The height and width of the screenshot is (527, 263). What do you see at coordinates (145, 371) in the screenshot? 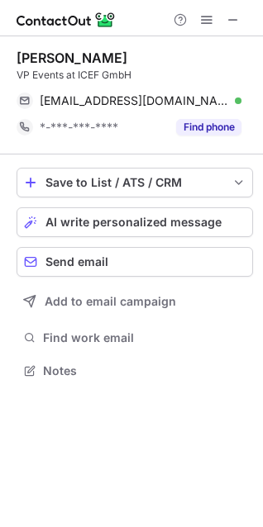
I see `span: Notes` at bounding box center [145, 371].